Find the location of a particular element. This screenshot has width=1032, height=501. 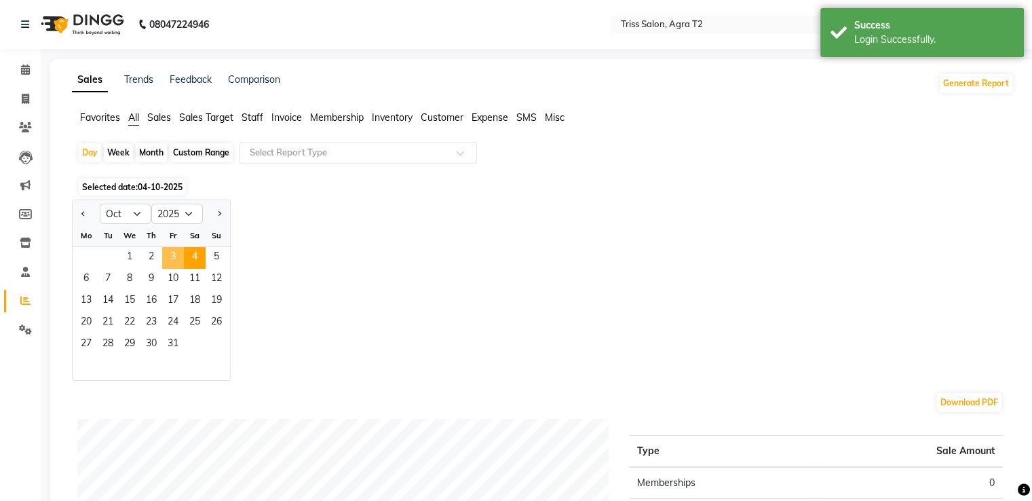

th: Sale Amount is located at coordinates (909, 451).